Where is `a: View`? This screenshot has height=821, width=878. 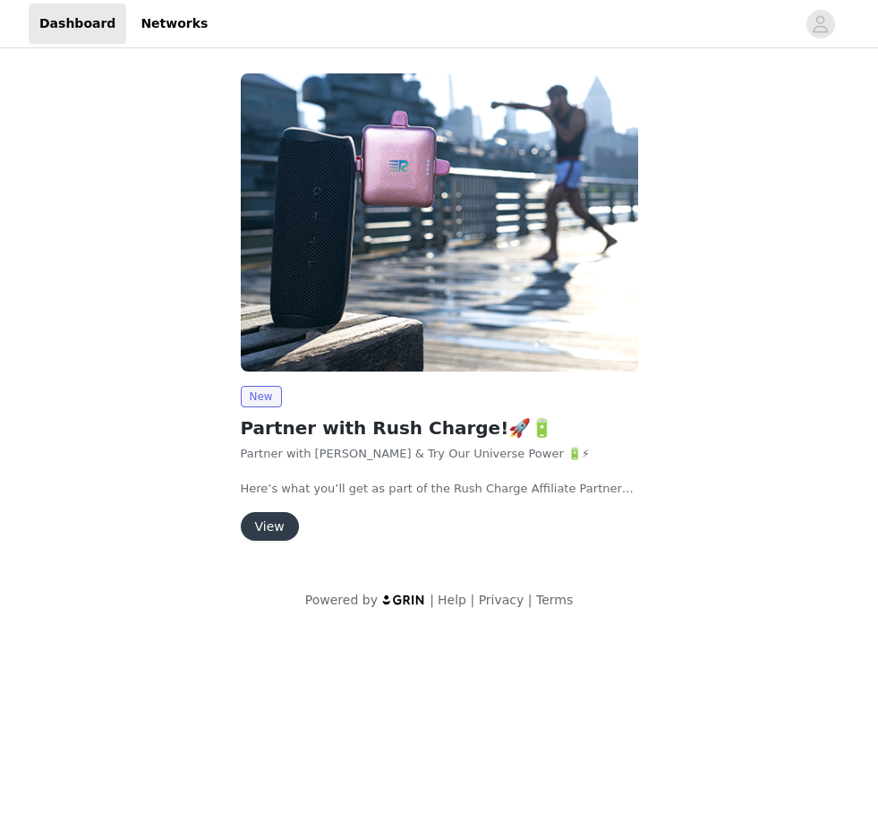
a: View is located at coordinates (269, 526).